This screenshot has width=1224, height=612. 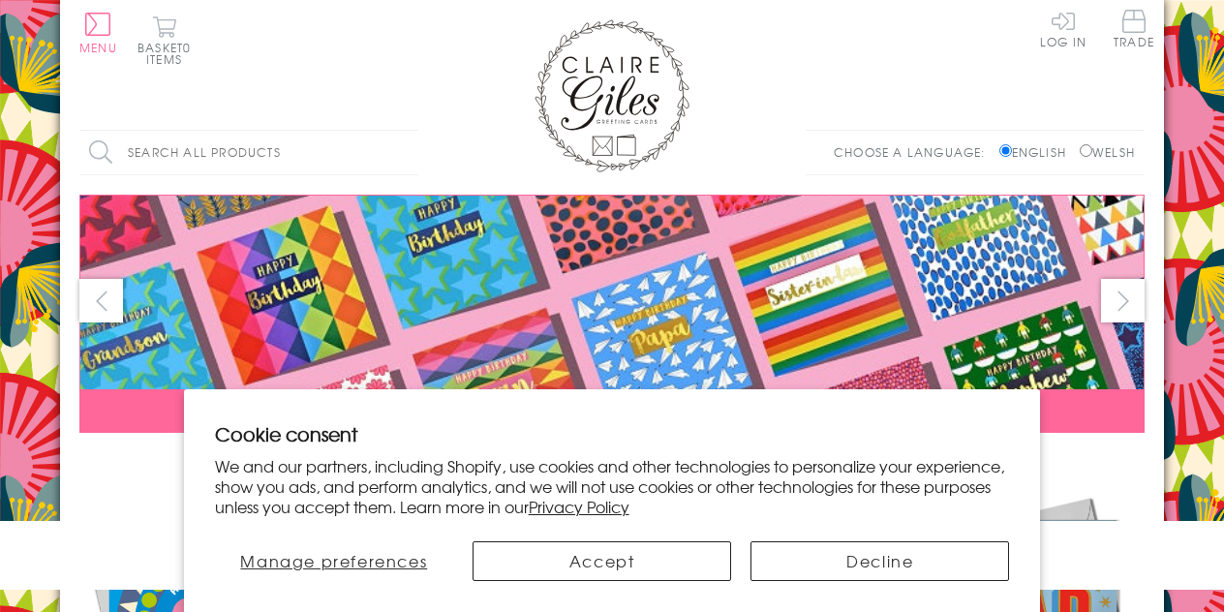 What do you see at coordinates (612, 462) in the screenshot?
I see `div: Carousel Pagination` at bounding box center [612, 462].